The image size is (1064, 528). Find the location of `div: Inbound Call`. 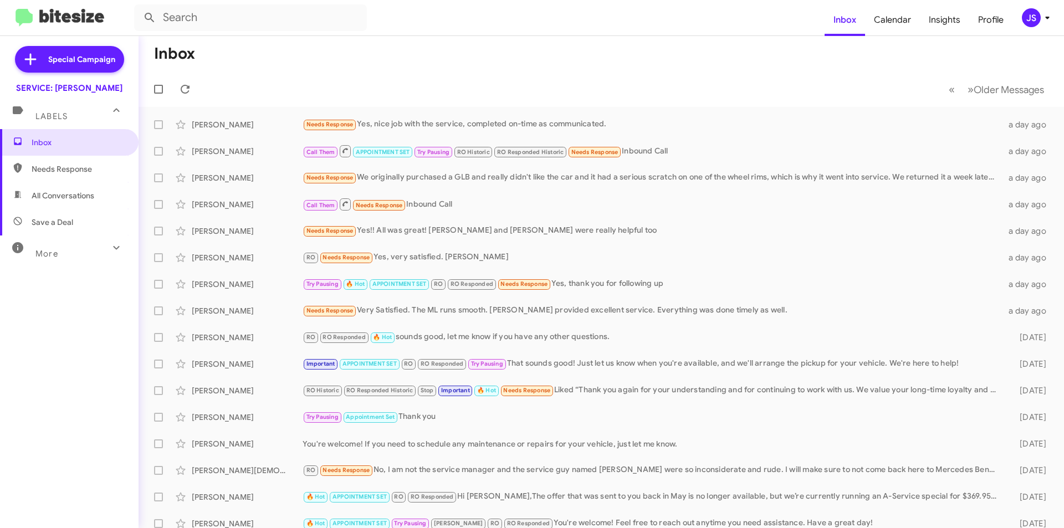

div: Inbound Call is located at coordinates (652, 204).